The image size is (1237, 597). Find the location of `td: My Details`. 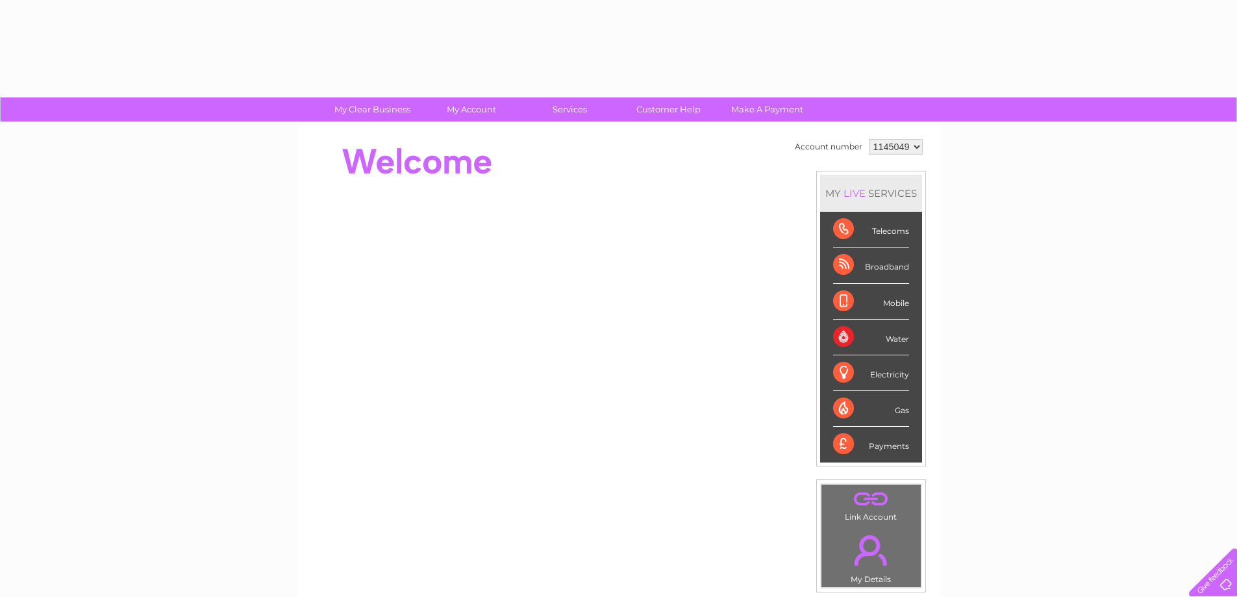

td: My Details is located at coordinates (871, 556).